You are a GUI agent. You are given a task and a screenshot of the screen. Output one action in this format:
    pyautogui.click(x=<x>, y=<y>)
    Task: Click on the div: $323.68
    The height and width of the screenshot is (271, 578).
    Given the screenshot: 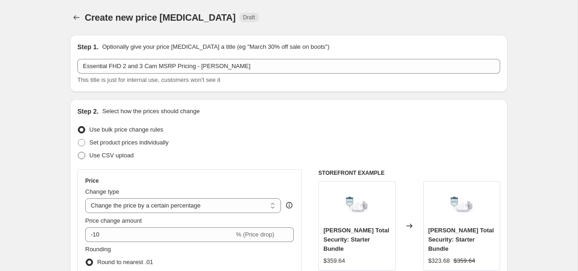 What is the action you would take?
    pyautogui.click(x=439, y=261)
    